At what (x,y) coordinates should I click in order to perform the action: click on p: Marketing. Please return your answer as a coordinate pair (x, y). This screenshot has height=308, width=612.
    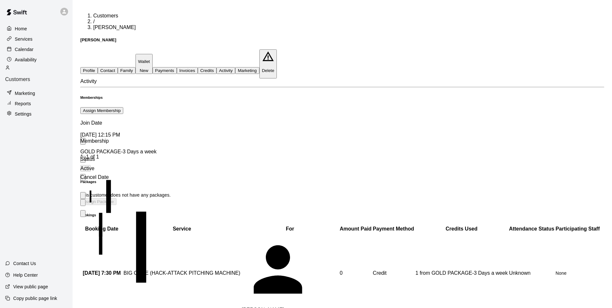
    Looking at the image, I should click on (25, 93).